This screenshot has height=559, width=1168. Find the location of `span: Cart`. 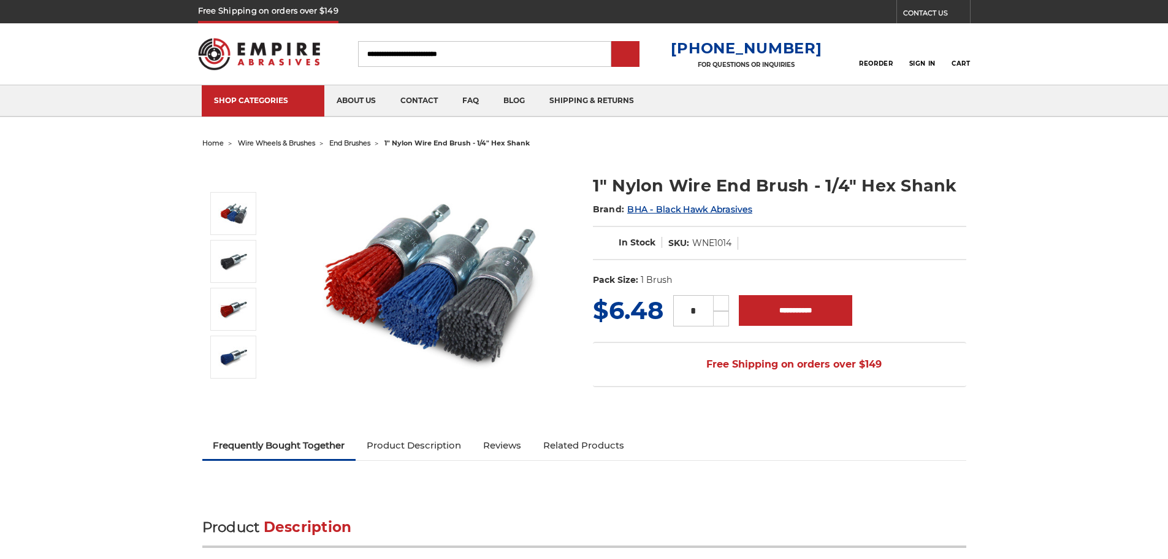

span: Cart is located at coordinates (961, 63).